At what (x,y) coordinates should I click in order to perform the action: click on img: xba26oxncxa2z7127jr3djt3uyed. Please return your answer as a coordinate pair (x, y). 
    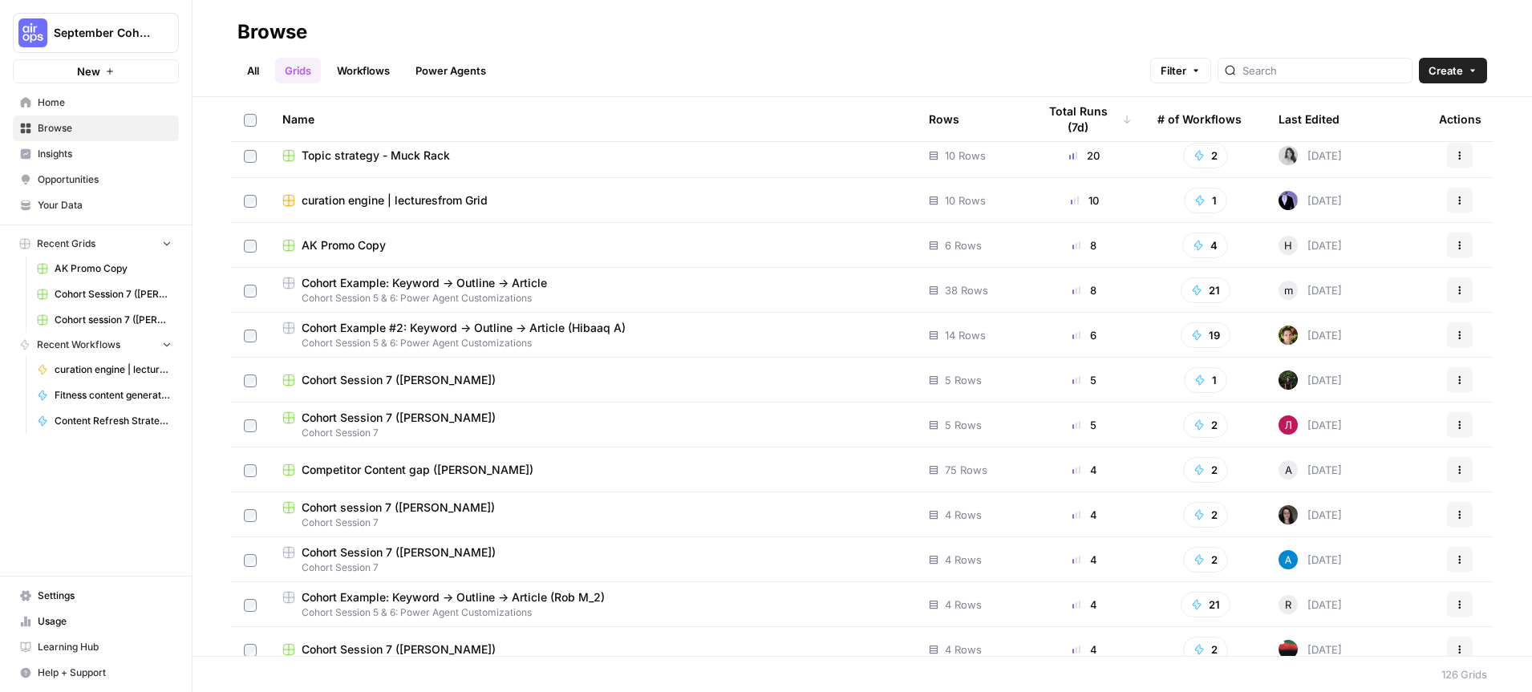
    Looking at the image, I should click on (1288, 335).